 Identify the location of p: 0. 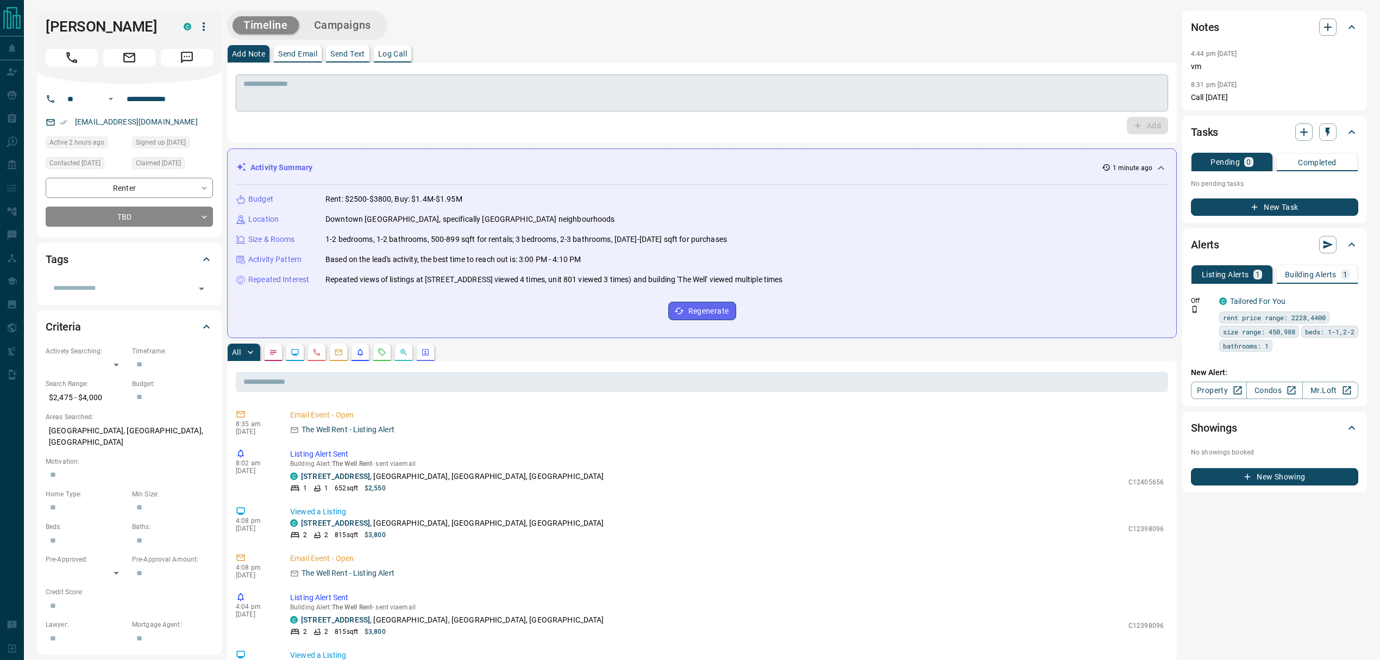
(1249, 162).